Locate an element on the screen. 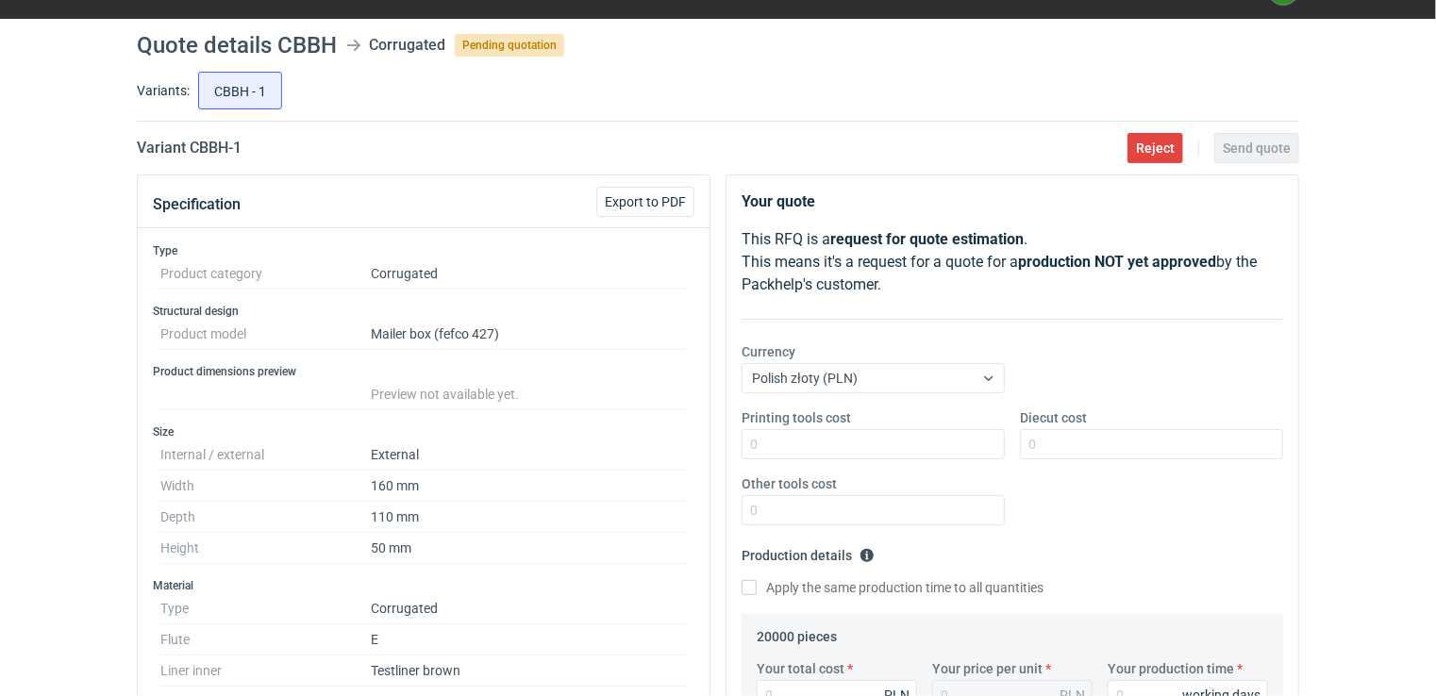  dt: Flute is located at coordinates (265, 640).